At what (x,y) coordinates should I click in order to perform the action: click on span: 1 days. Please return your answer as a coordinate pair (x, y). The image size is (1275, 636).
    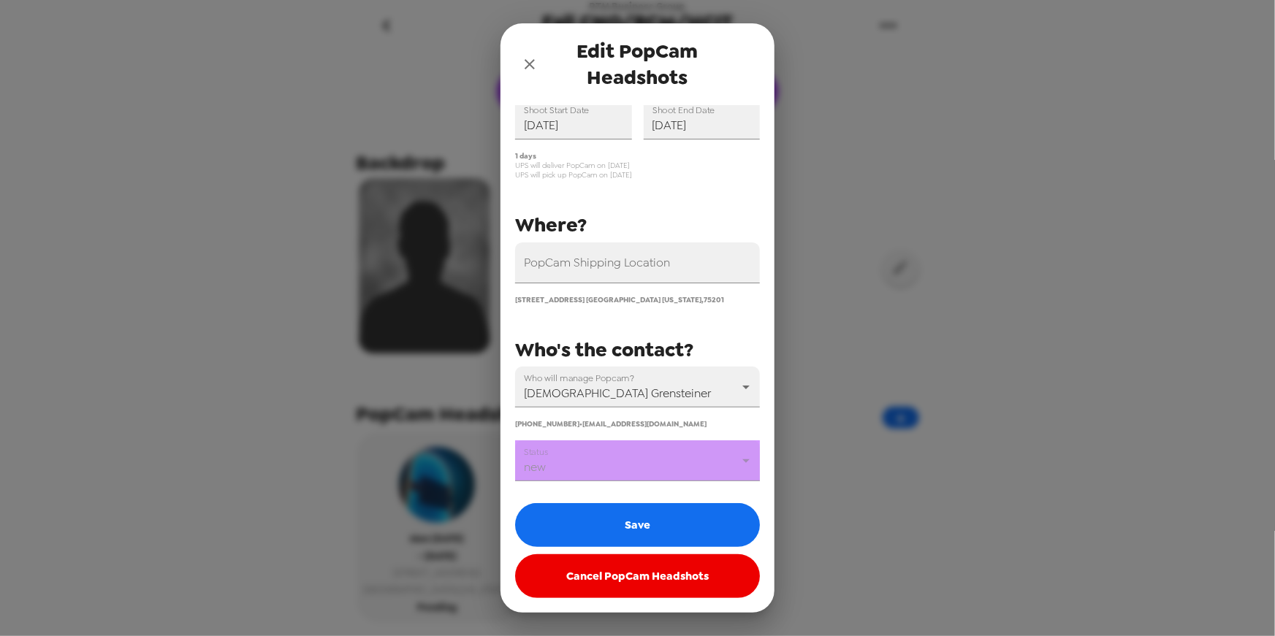
    Looking at the image, I should click on (637, 156).